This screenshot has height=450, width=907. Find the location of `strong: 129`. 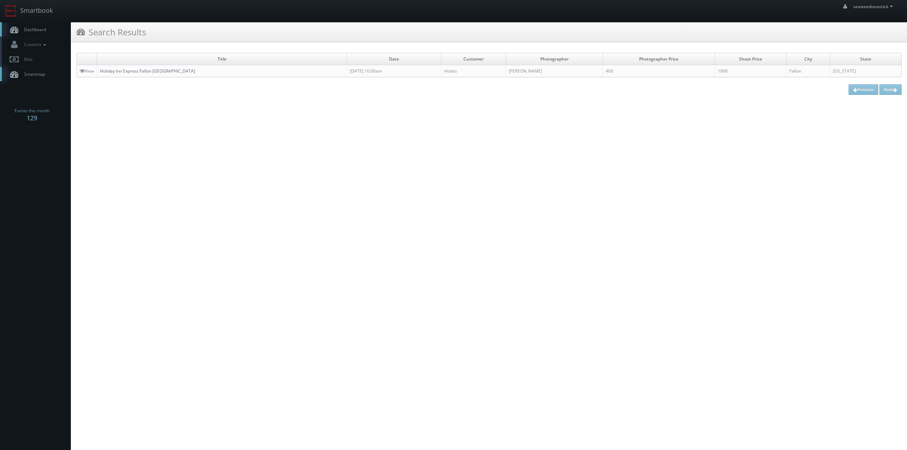

strong: 129 is located at coordinates (32, 118).